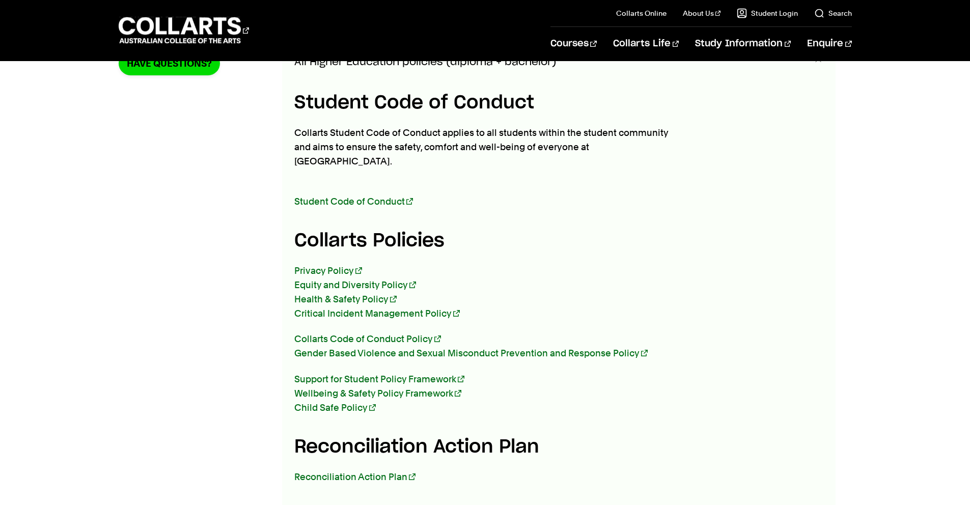 This screenshot has height=505, width=970. What do you see at coordinates (829, 44) in the screenshot?
I see `a: Enquire` at bounding box center [829, 44].